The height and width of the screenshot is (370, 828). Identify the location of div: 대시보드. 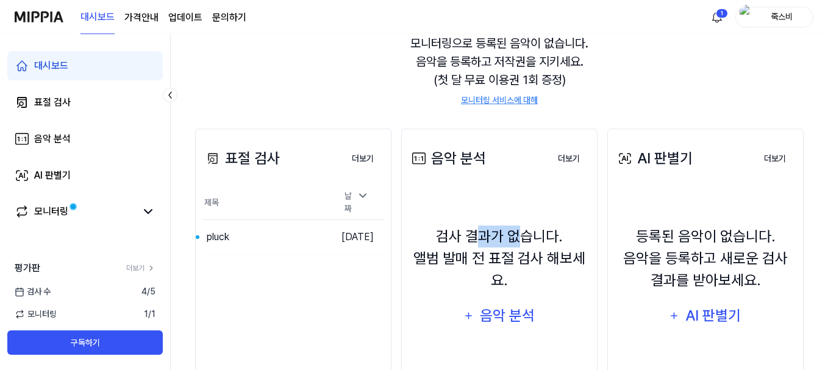
(51, 66).